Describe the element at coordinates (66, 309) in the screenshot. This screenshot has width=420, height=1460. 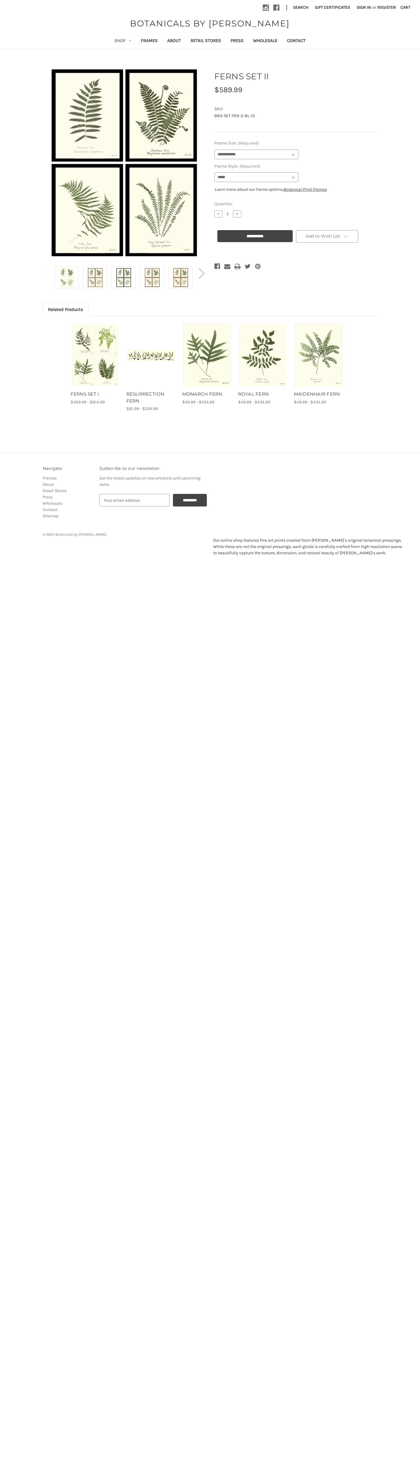
I see `a: Related Products` at that location.